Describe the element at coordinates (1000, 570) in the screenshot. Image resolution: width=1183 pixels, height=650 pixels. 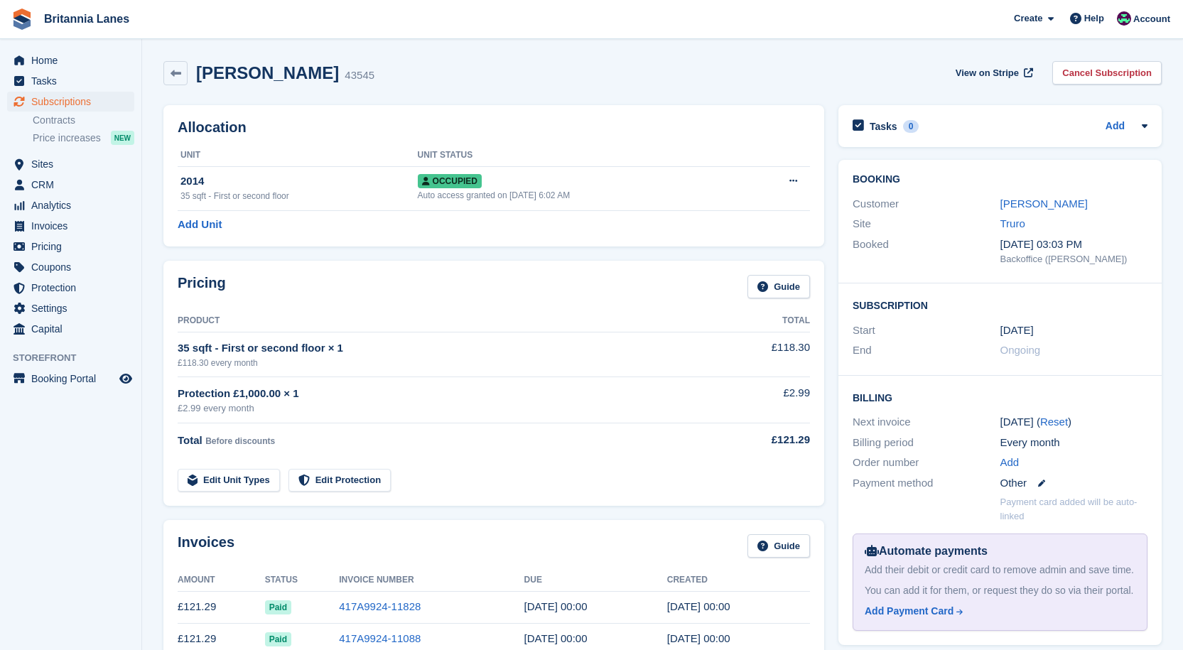
I see `div: Add their debit or credit card to remove admin and save time.` at that location.